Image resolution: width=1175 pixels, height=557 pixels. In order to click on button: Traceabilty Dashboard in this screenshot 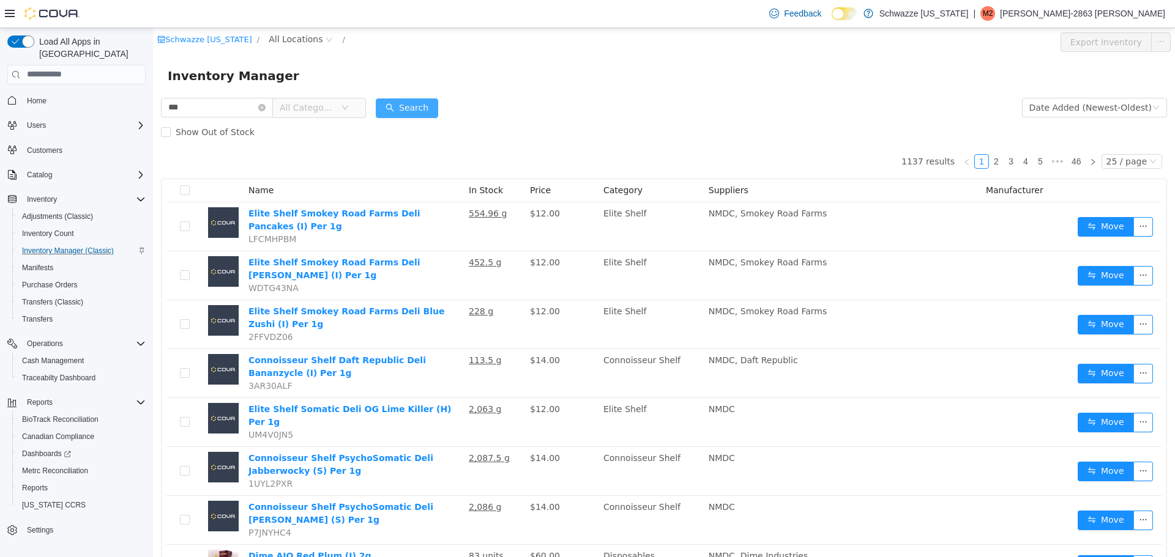, I will do `click(81, 378)`.